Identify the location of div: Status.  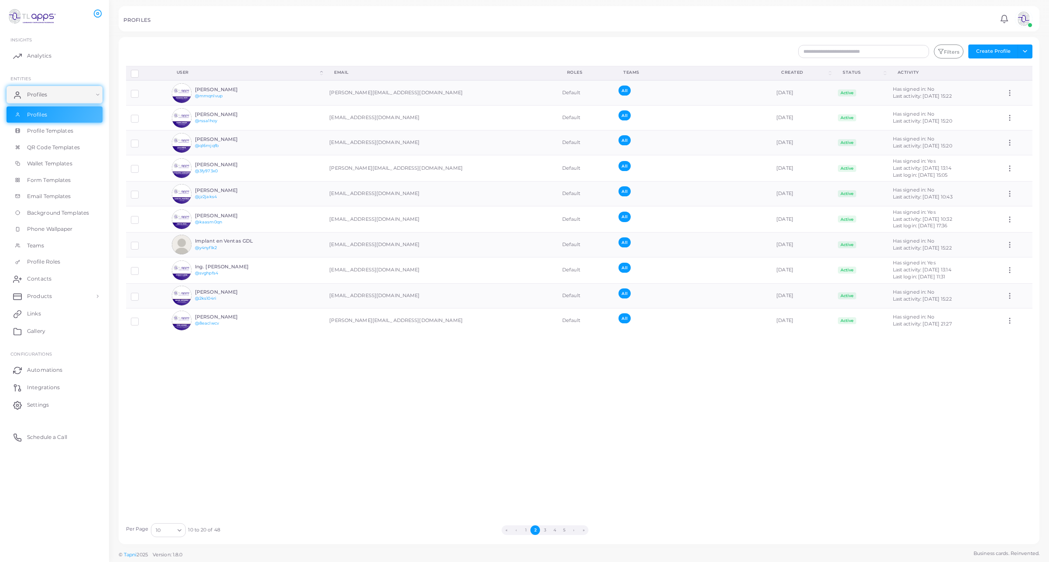
(862, 72).